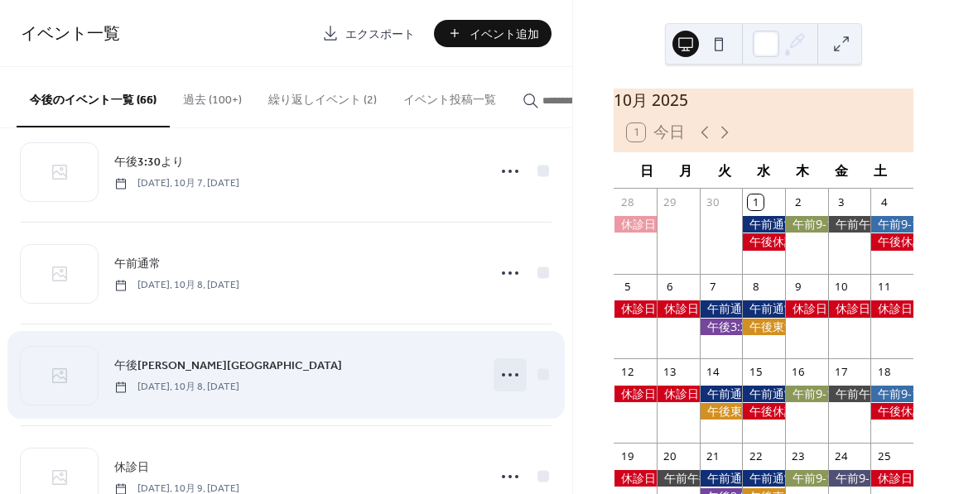  What do you see at coordinates (380, 34) in the screenshot?
I see `span: エクスポート` at bounding box center [380, 34].